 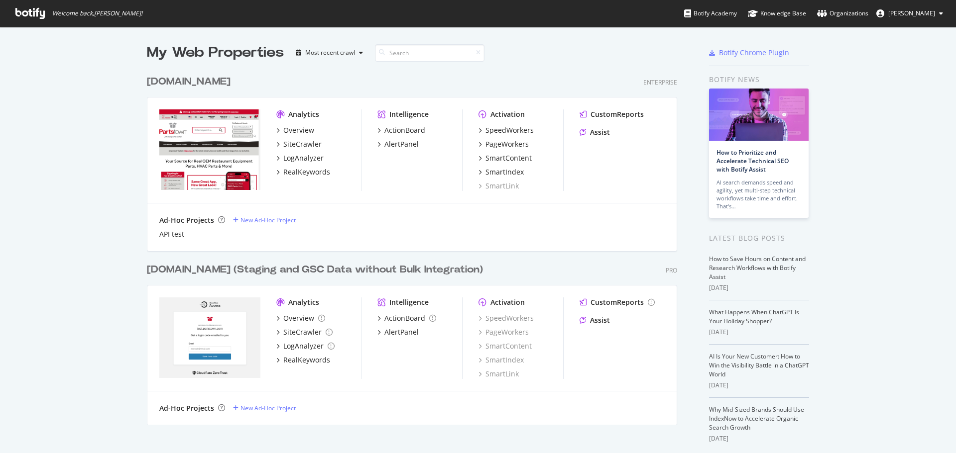 What do you see at coordinates (757, 268) in the screenshot?
I see `a: How to Save Hours on Content and Research Workflows with Botify Assist` at bounding box center [757, 268].